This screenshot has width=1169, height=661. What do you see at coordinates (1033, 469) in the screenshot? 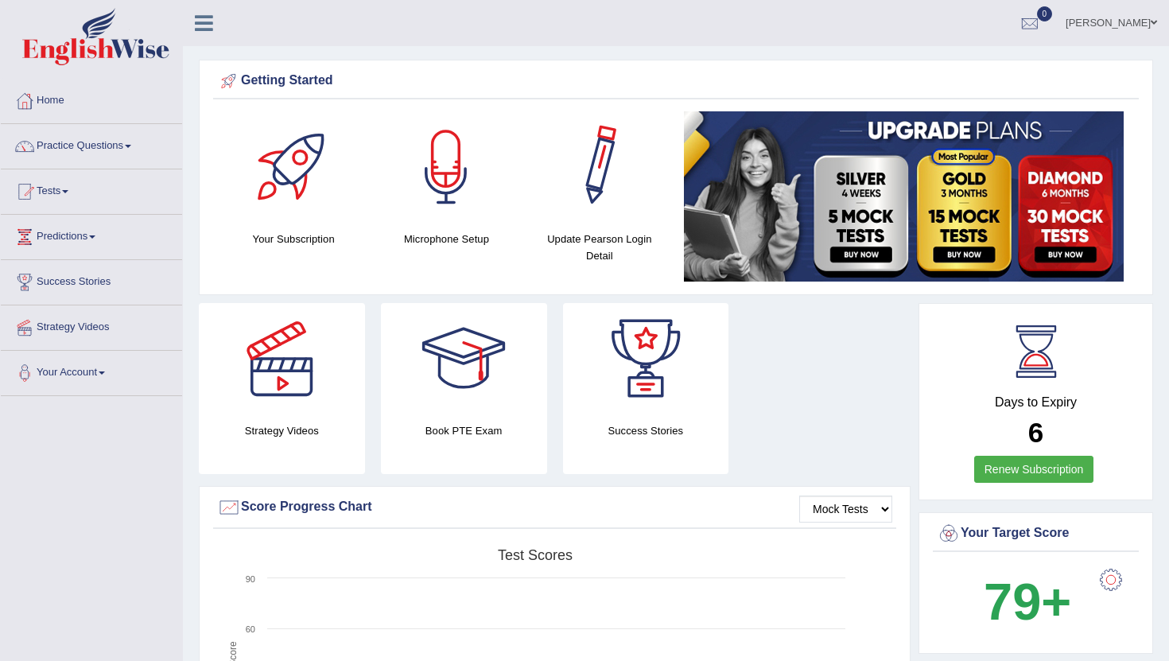
I see `a: Renew Subscription` at bounding box center [1033, 469].